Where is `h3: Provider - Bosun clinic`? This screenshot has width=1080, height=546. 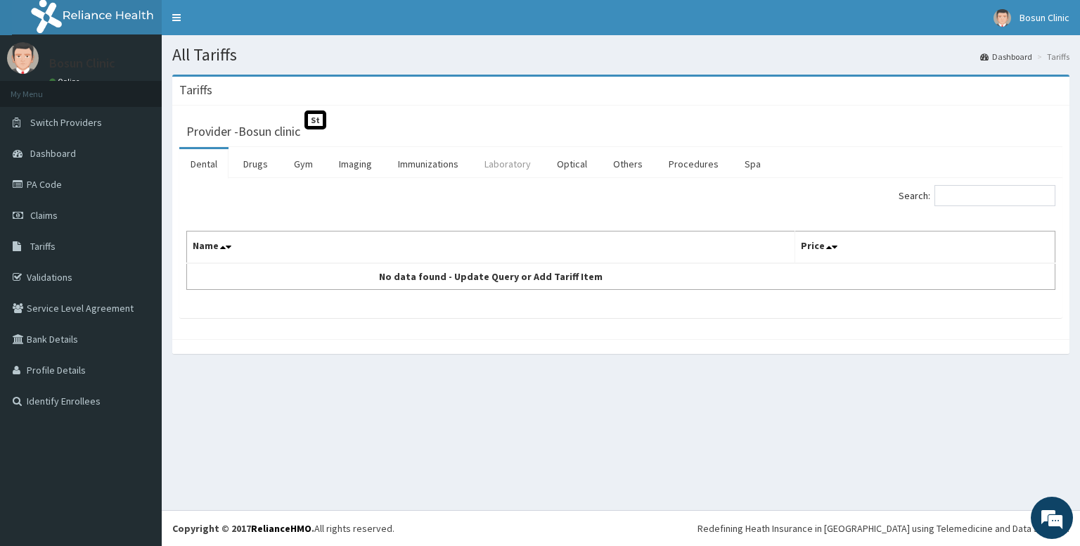 h3: Provider - Bosun clinic is located at coordinates (243, 132).